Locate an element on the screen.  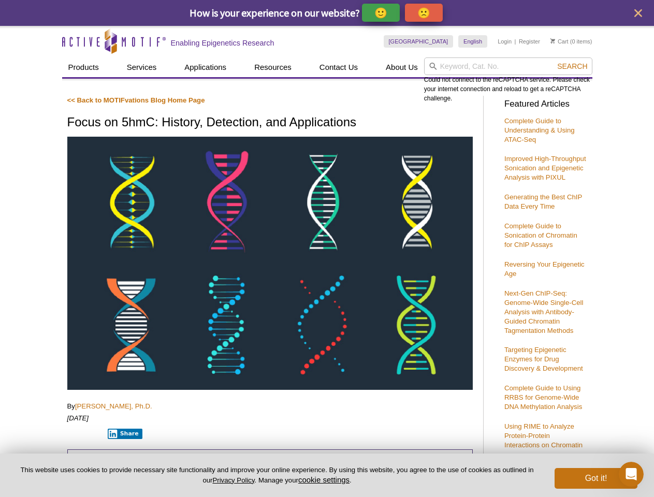
a: Complete Guide to Using RRBS for Genome-Wide DNA Methylation Analysis is located at coordinates (543, 397).